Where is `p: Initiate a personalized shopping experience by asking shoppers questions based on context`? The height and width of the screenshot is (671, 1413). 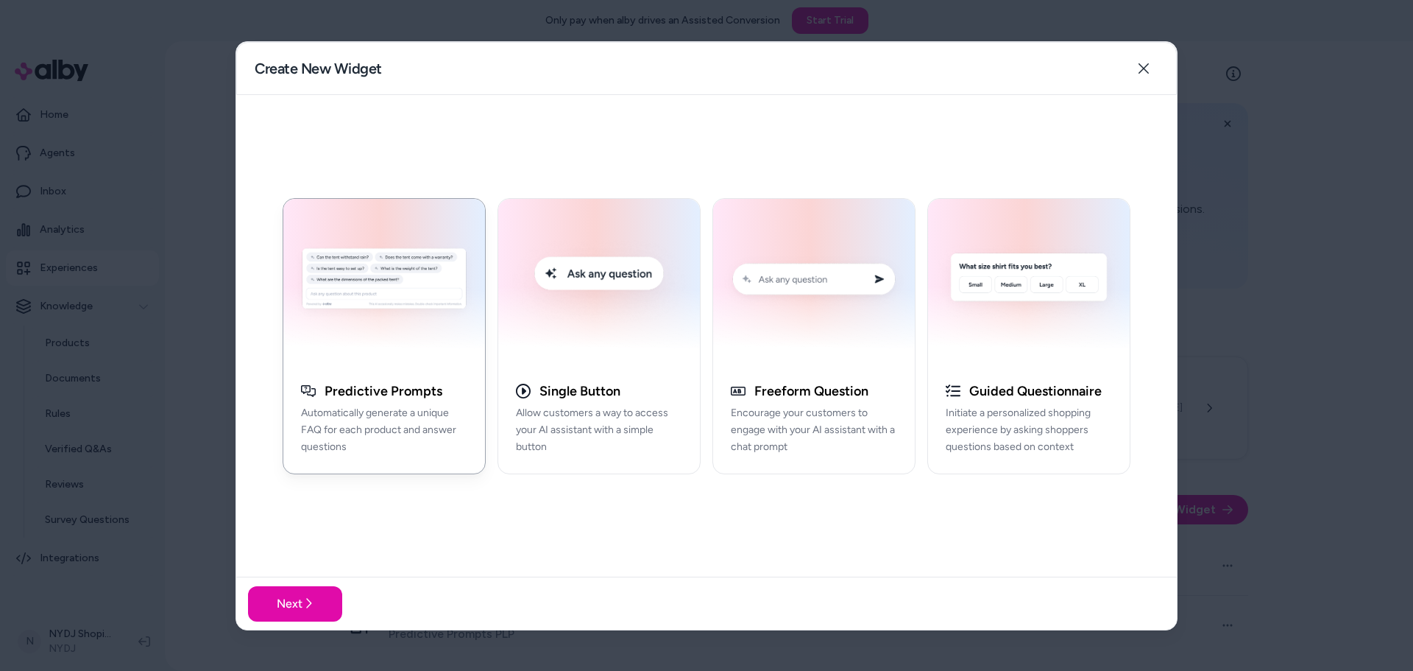 p: Initiate a personalized shopping experience by asking shoppers questions based on context is located at coordinates (1029, 430).